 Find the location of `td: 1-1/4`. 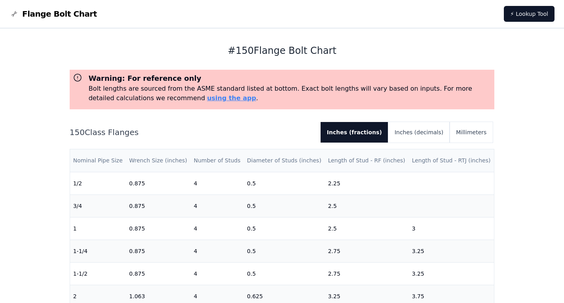

td: 1-1/4 is located at coordinates (98, 251).